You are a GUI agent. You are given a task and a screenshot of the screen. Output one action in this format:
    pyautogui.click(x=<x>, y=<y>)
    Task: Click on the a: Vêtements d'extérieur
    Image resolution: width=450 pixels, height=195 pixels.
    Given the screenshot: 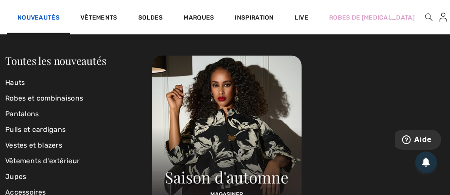 What is the action you would take?
    pyautogui.click(x=78, y=161)
    